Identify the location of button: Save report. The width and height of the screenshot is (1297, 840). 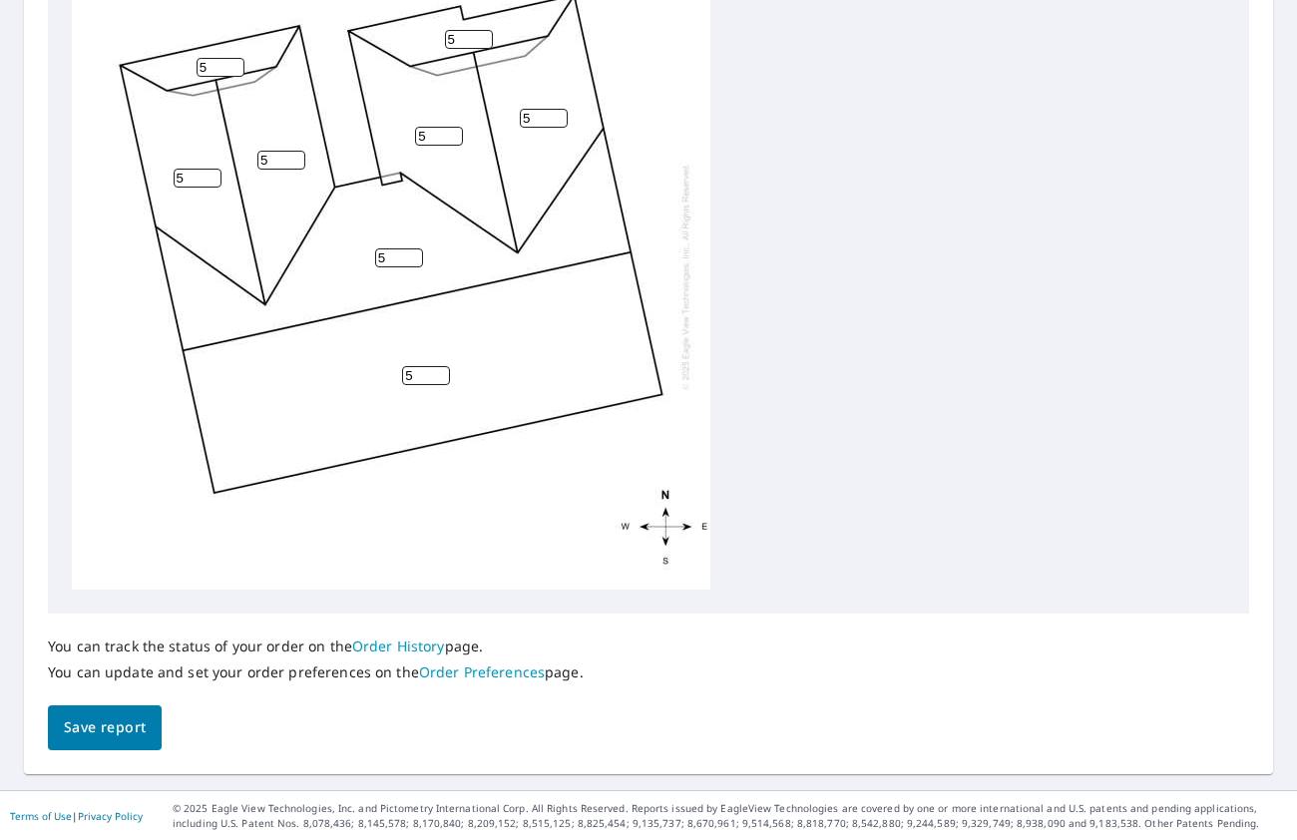
(105, 727).